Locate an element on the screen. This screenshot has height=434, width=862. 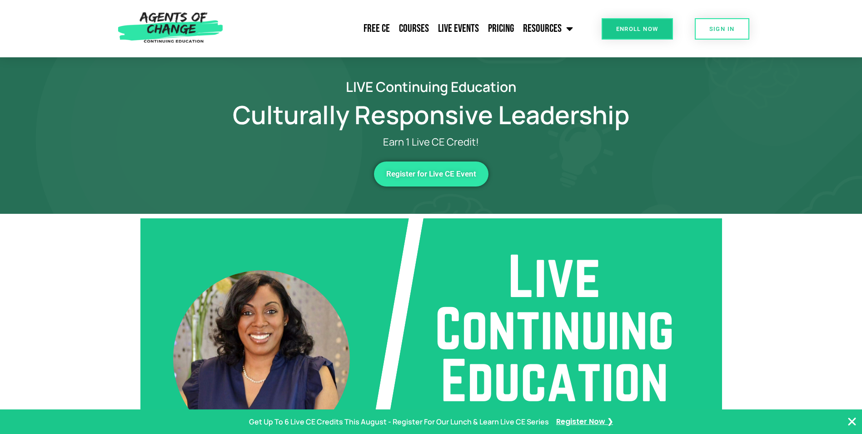
a: Register for Live CE Event is located at coordinates (431, 174).